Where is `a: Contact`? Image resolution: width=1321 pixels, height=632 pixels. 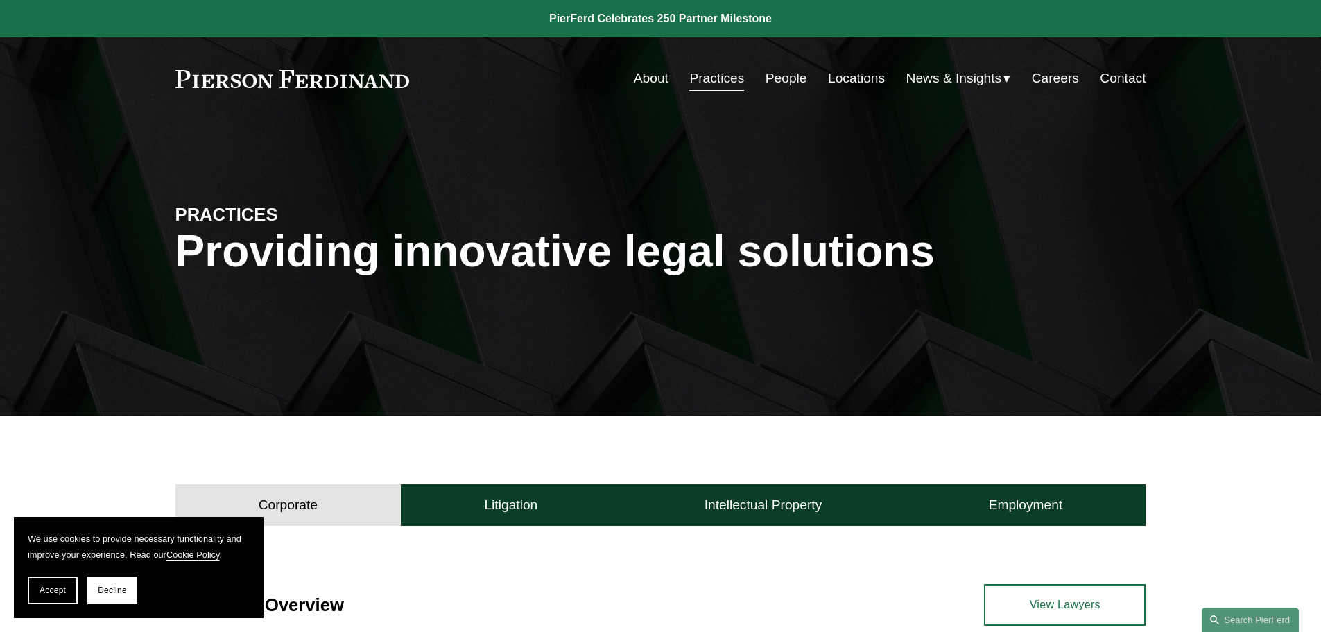 a: Contact is located at coordinates (1123, 78).